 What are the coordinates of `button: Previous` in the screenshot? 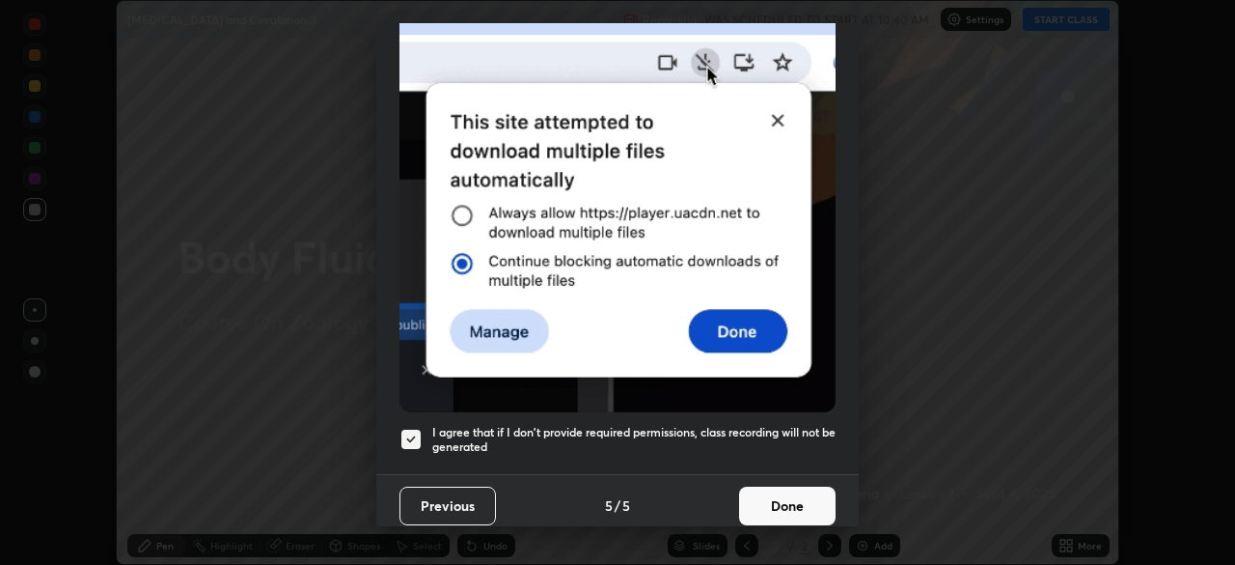 It's located at (448, 506).